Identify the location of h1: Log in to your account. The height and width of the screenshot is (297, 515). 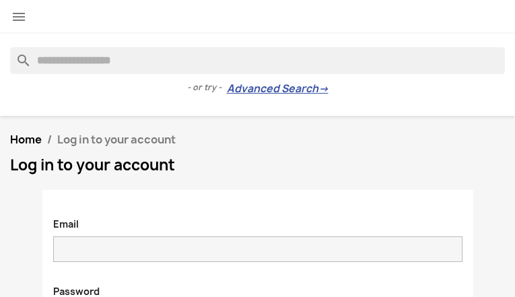
(257, 165).